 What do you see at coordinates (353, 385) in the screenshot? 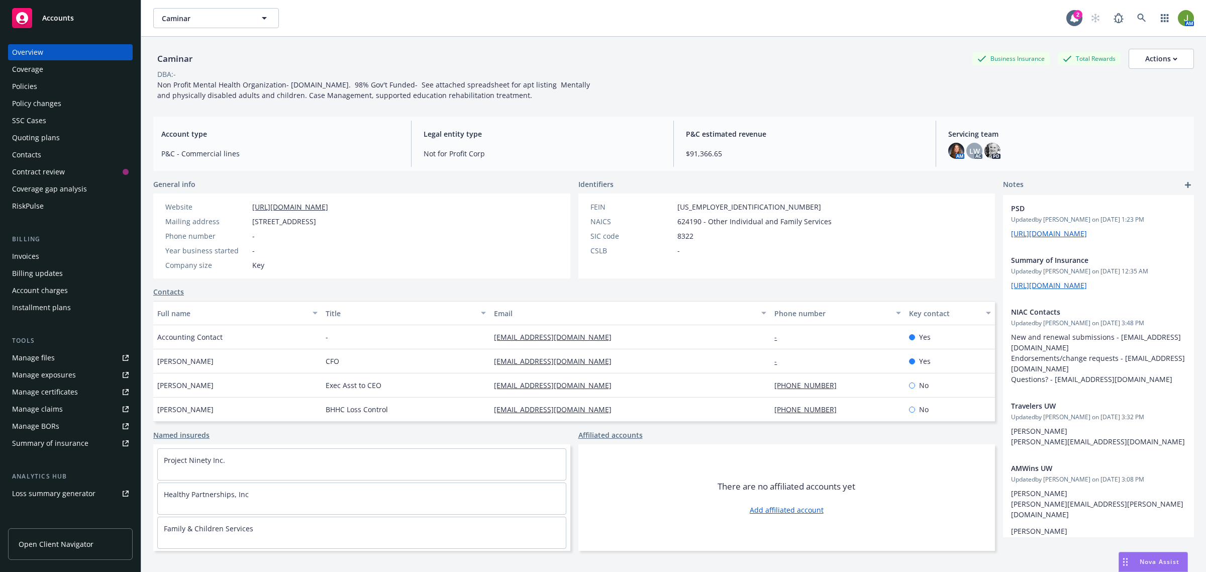
I see `span: Exec Asst to CEO` at bounding box center [353, 385].